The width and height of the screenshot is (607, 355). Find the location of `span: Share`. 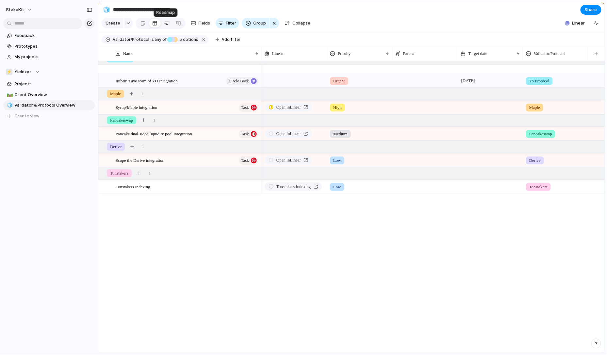

span: Share is located at coordinates (591, 10).